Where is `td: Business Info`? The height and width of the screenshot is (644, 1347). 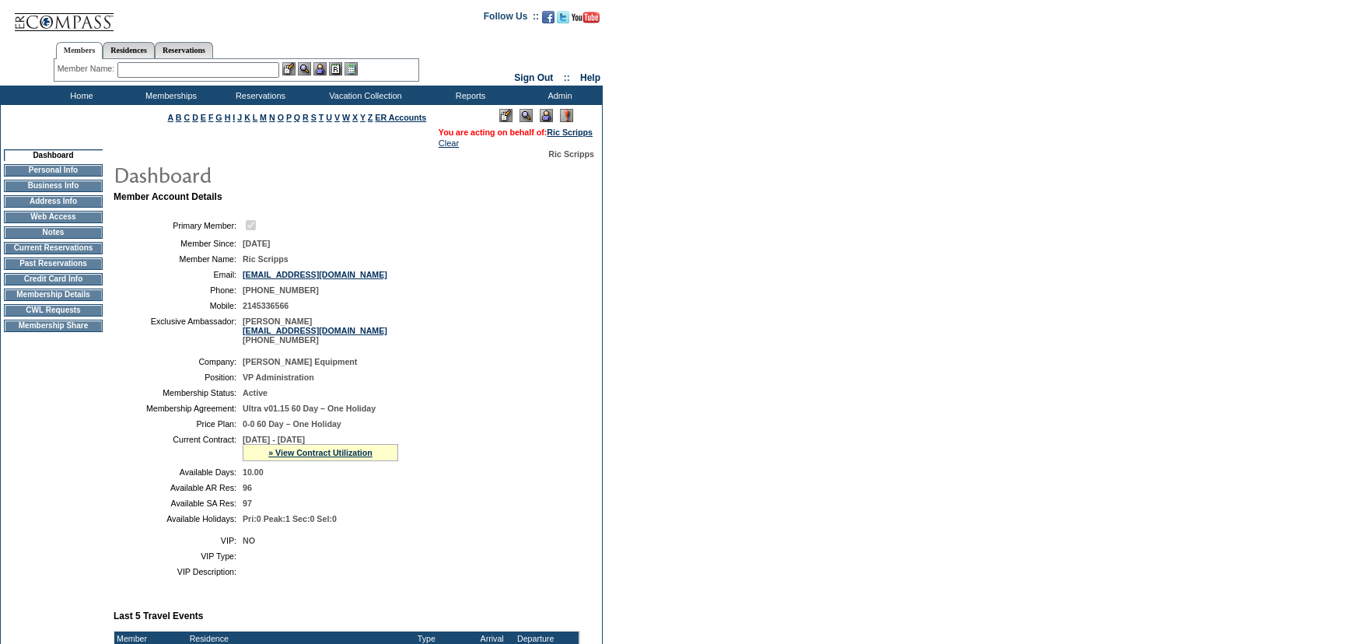
td: Business Info is located at coordinates (53, 186).